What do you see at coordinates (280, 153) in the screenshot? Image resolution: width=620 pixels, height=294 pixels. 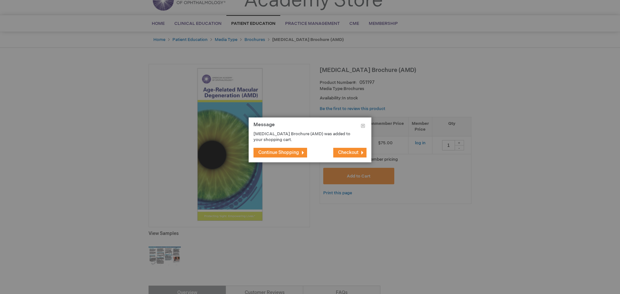 I see `button: Continue Shopping` at bounding box center [280, 153].